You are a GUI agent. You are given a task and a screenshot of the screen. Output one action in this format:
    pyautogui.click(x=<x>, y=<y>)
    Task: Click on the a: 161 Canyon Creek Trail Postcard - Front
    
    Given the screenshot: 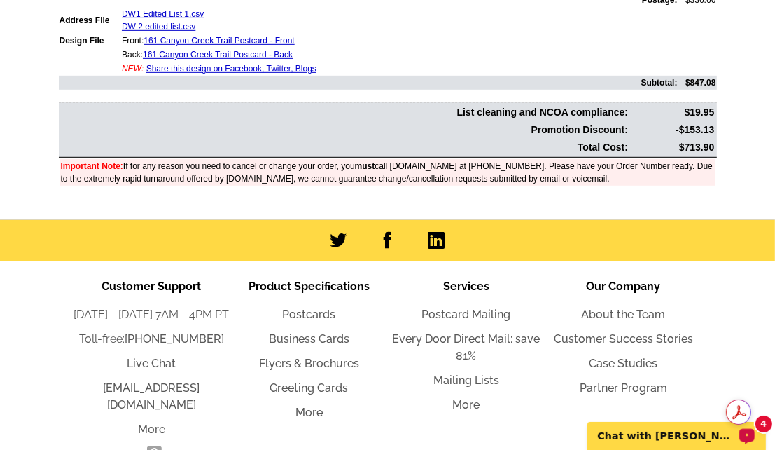 What is the action you would take?
    pyautogui.click(x=218, y=41)
    